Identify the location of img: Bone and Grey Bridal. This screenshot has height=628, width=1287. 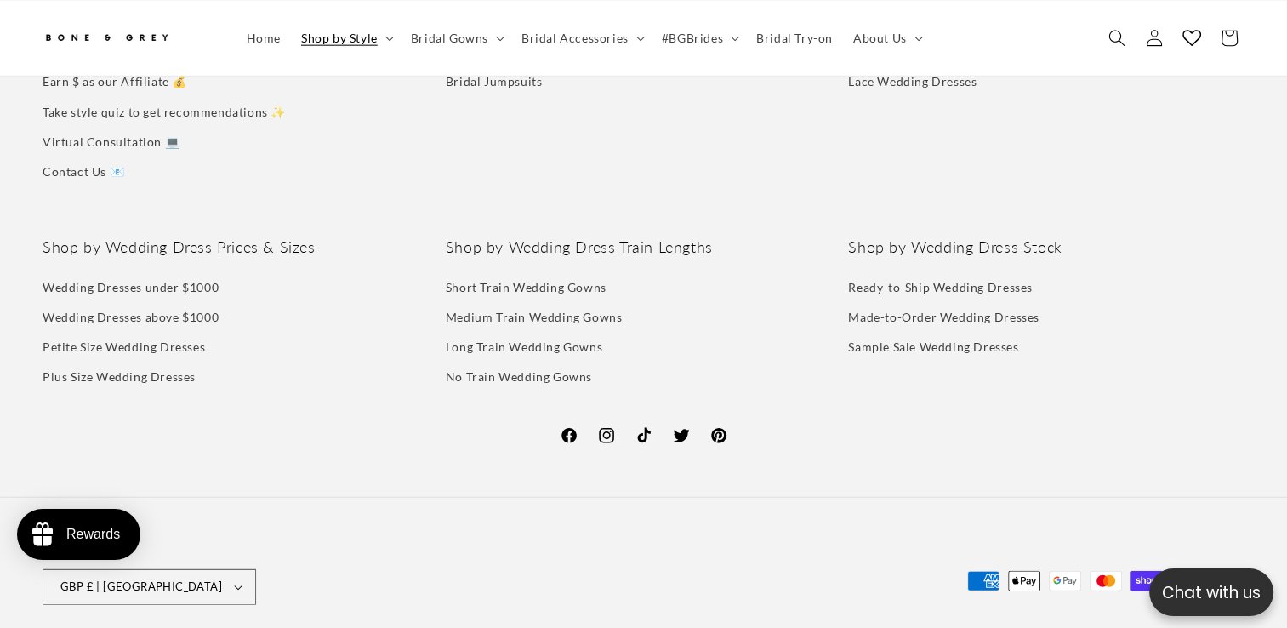
(106, 37).